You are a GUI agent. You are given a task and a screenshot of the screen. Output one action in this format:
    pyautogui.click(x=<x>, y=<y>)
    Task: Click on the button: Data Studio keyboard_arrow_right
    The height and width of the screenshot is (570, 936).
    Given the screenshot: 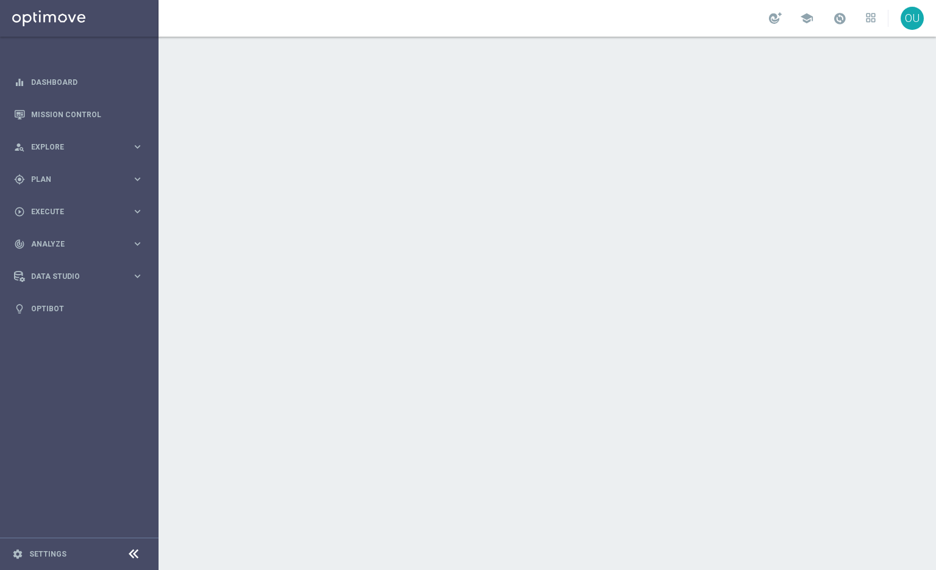 What is the action you would take?
    pyautogui.click(x=79, y=276)
    